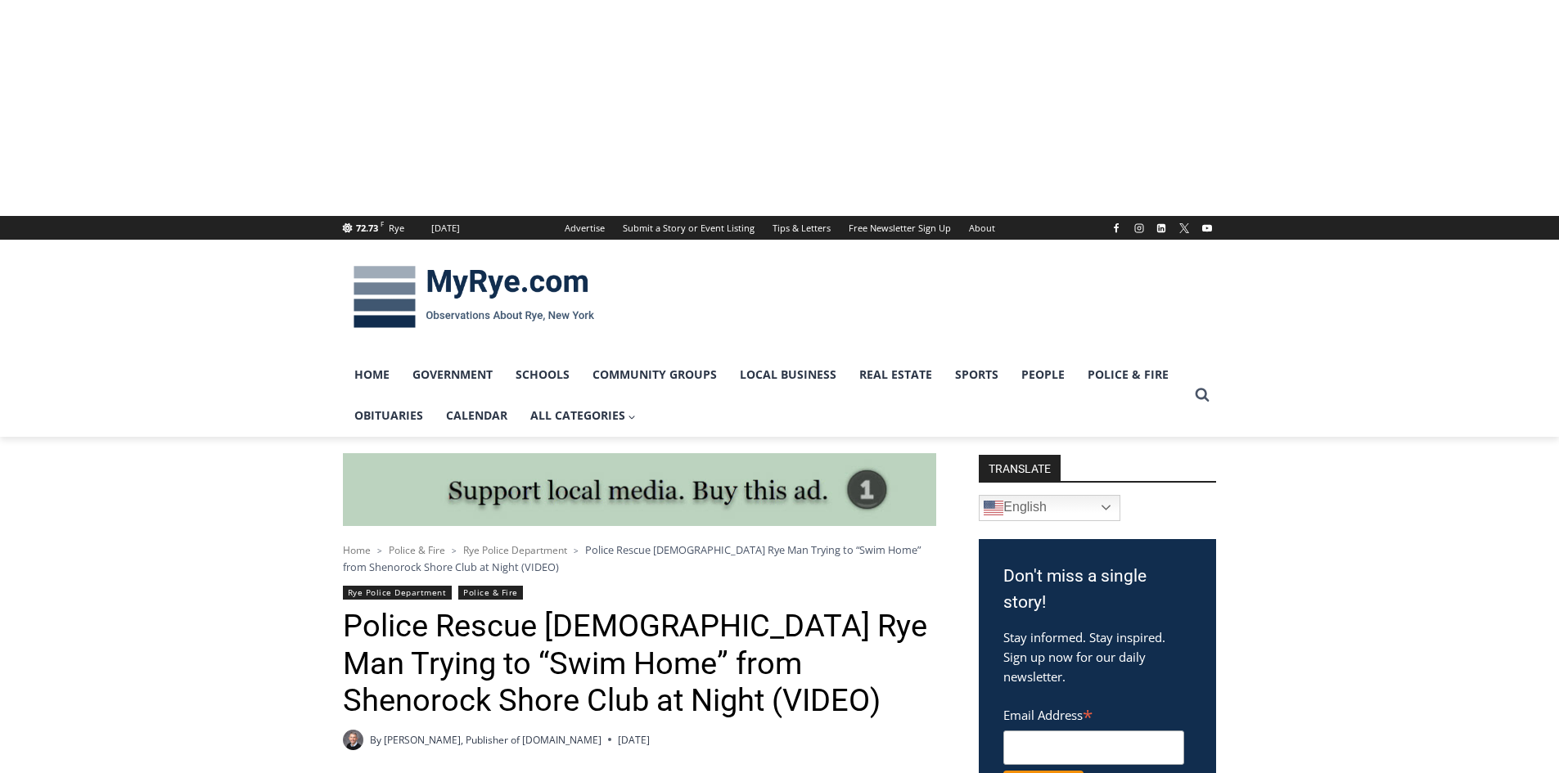 The image size is (1559, 773). I want to click on a: Tips & Letters, so click(801, 227).